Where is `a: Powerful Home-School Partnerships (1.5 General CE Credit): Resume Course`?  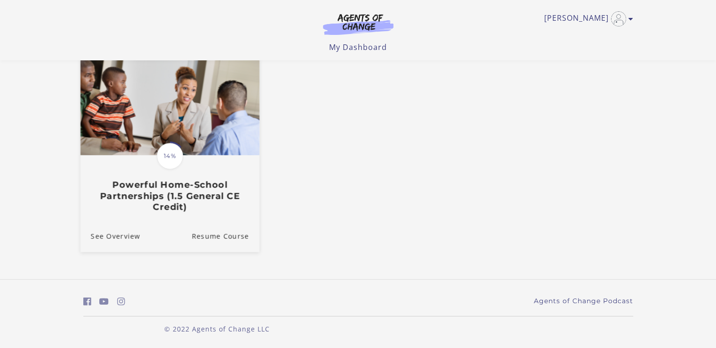 a: Powerful Home-School Partnerships (1.5 General CE Credit): Resume Course is located at coordinates (226, 235).